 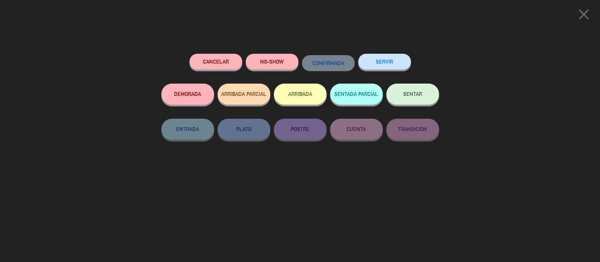 What do you see at coordinates (328, 63) in the screenshot?
I see `button: CONFIRMADA` at bounding box center [328, 63].